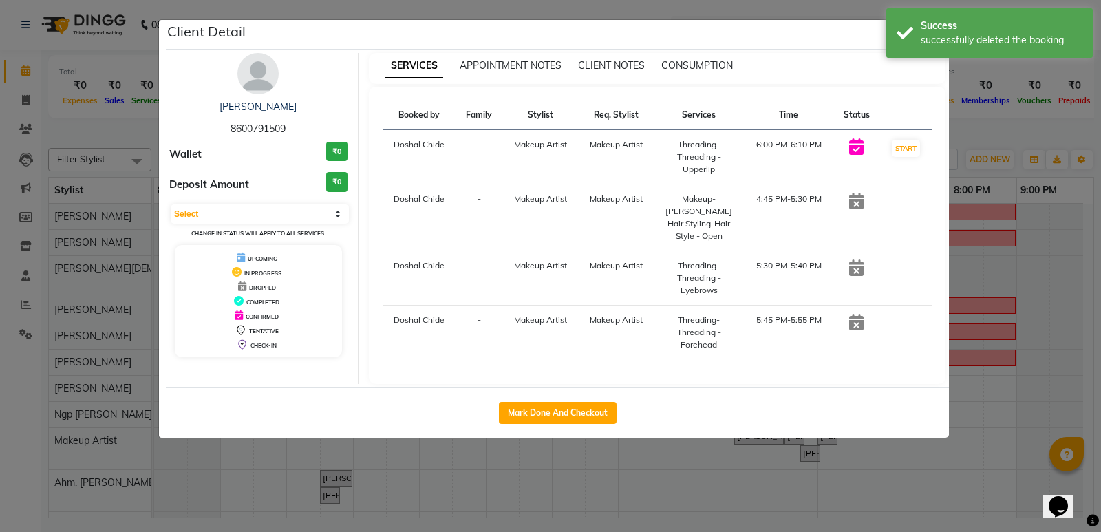 This screenshot has height=532, width=1101. What do you see at coordinates (697, 65) in the screenshot?
I see `span: CONSUMPTION` at bounding box center [697, 65].